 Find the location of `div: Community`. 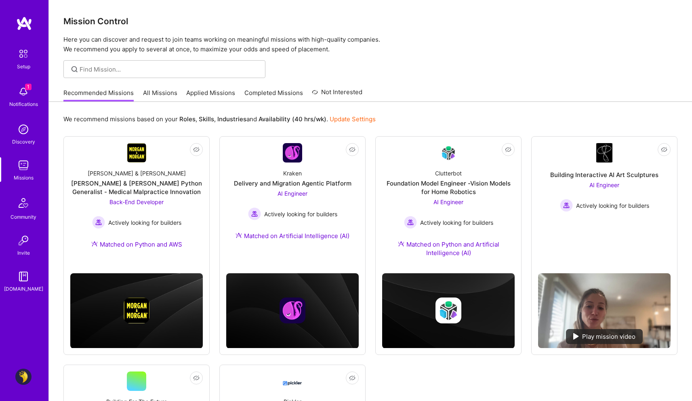

div: Community is located at coordinates (23, 217).